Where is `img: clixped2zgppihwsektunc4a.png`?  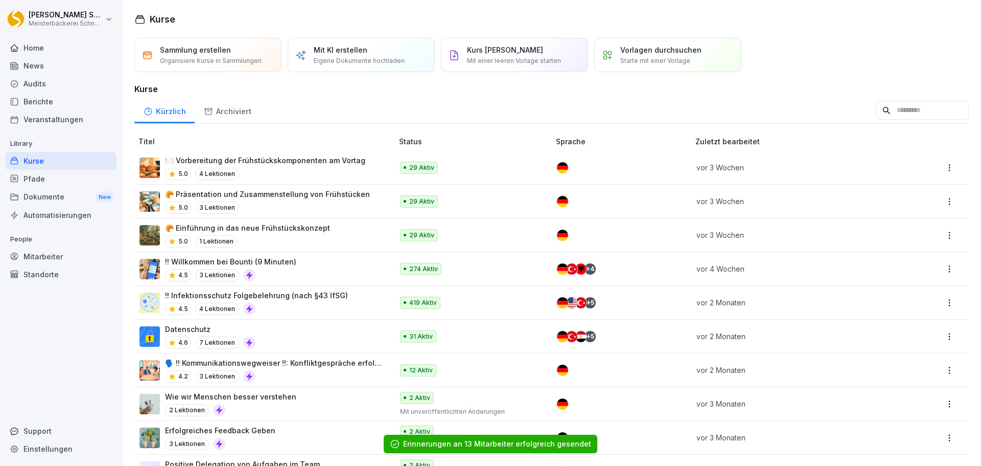
img: clixped2zgppihwsektunc4a.png is located at coordinates (150, 404).